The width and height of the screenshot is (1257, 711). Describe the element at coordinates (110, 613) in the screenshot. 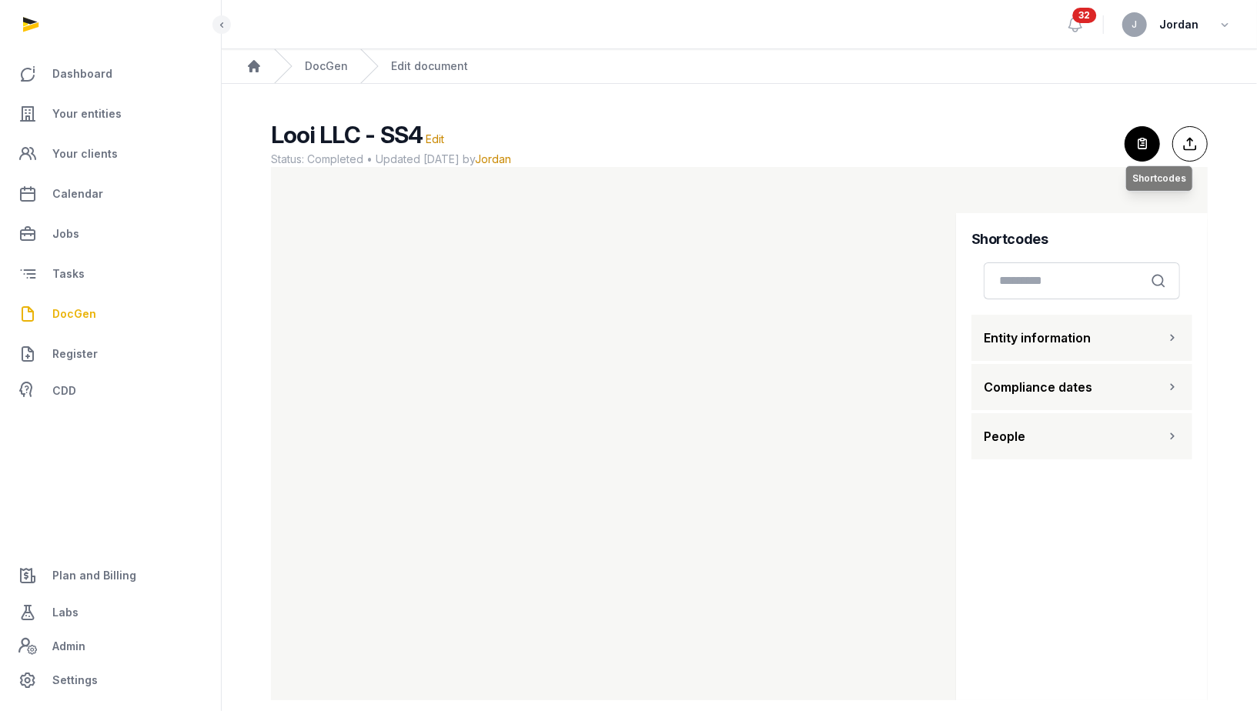

I see `a: Labs` at that location.